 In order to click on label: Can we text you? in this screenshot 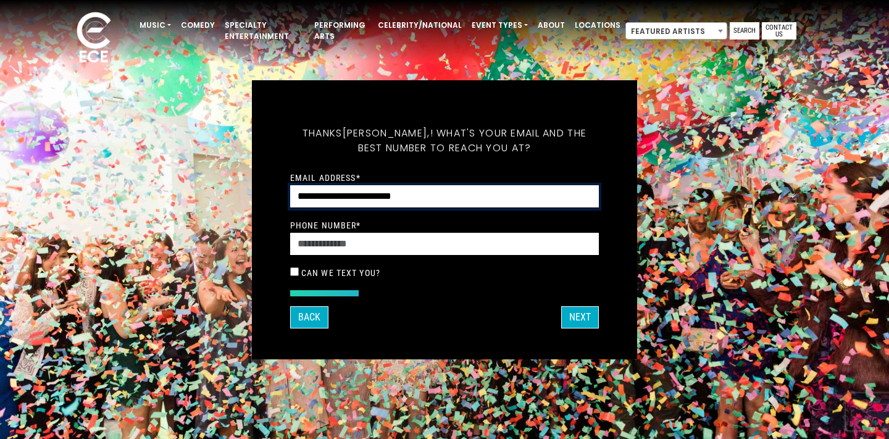, I will do `click(341, 273)`.